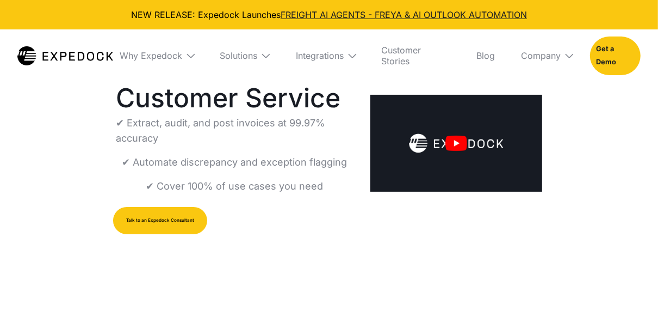 The height and width of the screenshot is (322, 658). I want to click on a: Talk to an Expedock Consultant, so click(160, 220).